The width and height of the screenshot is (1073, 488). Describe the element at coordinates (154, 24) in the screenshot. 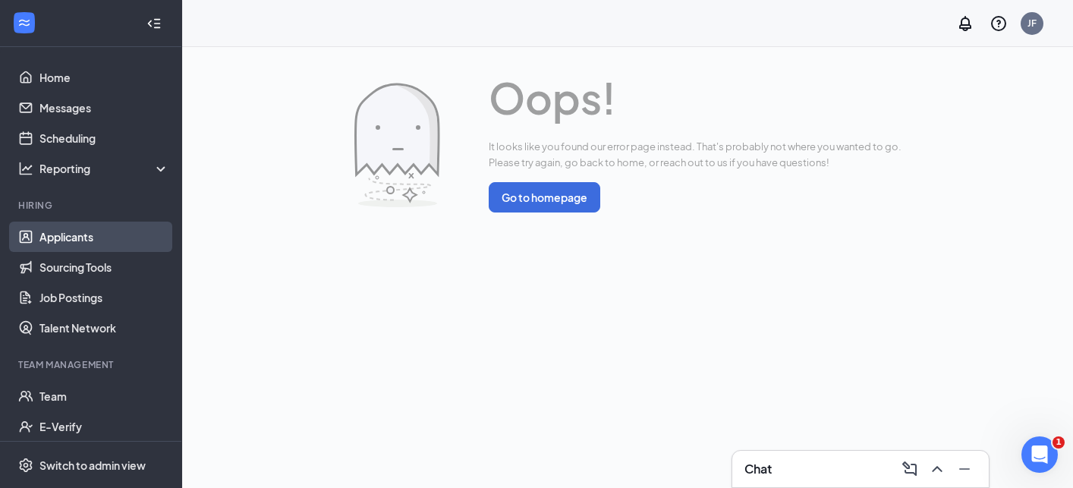

I see `svg: Collapse` at that location.